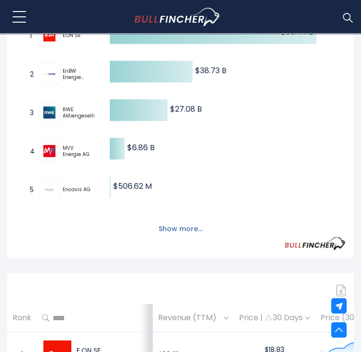 The image size is (361, 352). Describe the element at coordinates (177, 17) in the screenshot. I see `img: Bullfincher logo` at that location.